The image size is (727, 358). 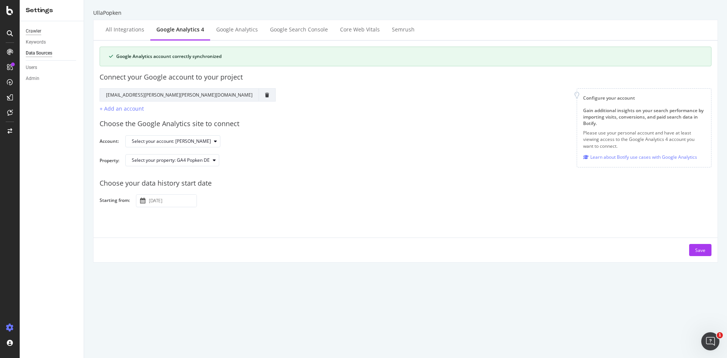 I want to click on div: Users, so click(x=31, y=67).